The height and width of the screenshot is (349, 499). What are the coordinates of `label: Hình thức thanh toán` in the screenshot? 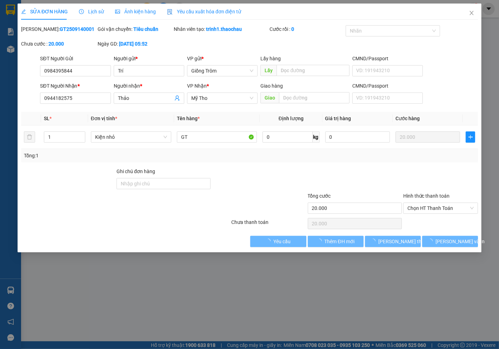 It's located at (426, 196).